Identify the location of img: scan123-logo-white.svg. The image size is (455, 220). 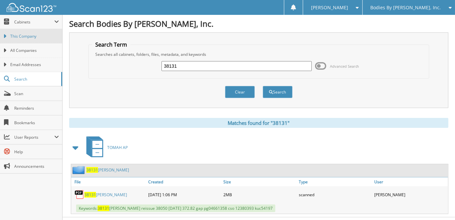
(31, 7).